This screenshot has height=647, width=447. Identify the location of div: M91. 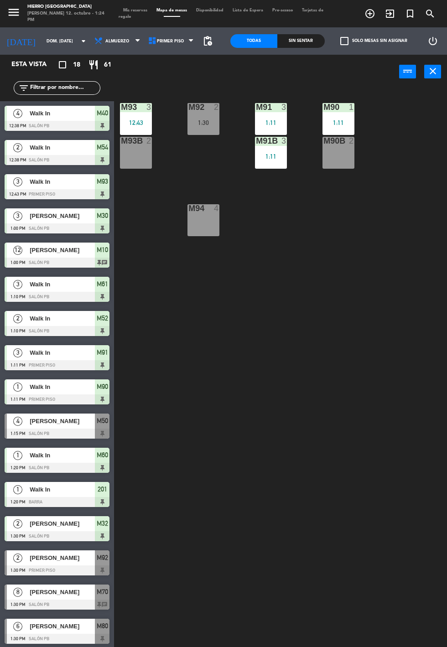
(256, 107).